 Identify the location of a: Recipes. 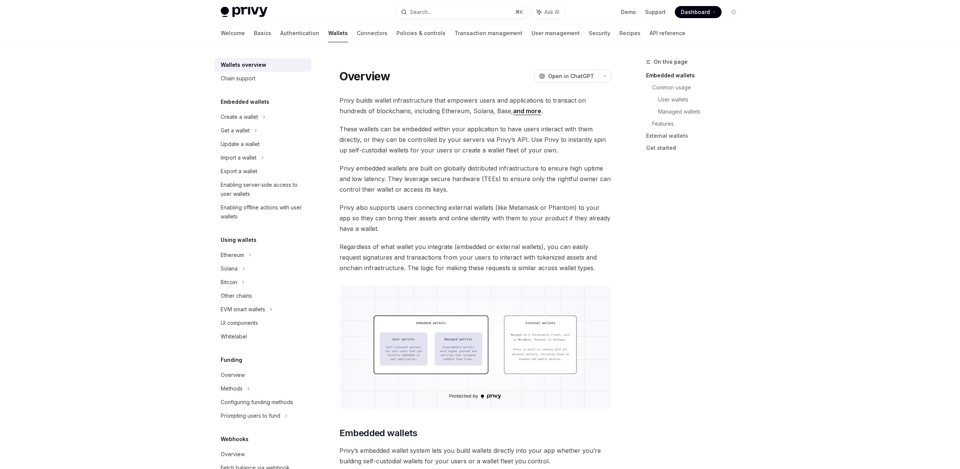
(630, 33).